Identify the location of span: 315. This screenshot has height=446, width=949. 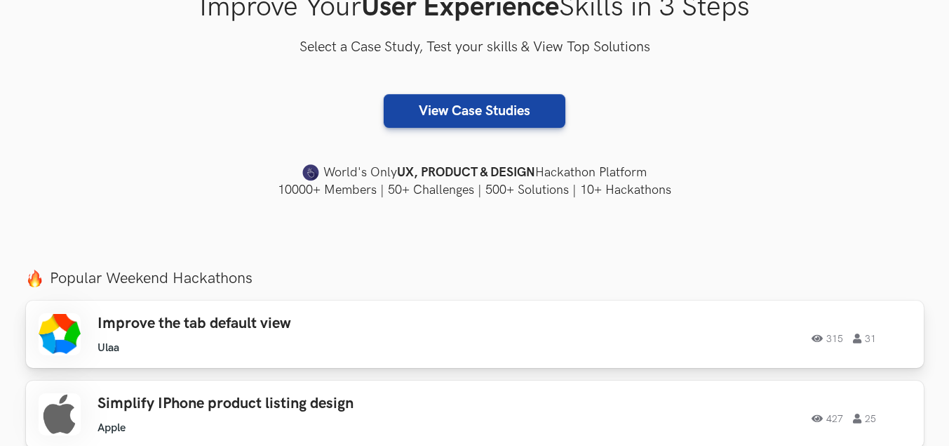
(827, 338).